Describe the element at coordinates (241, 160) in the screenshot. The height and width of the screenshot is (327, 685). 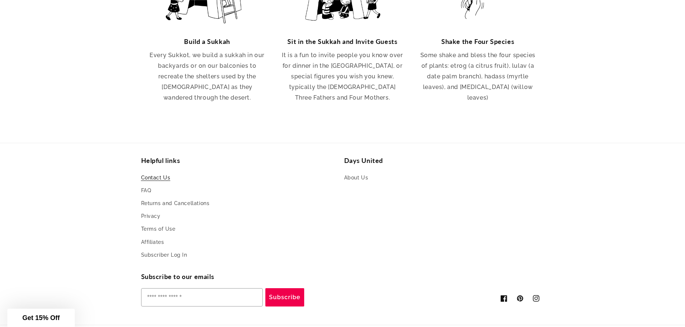
I see `h2: Helpful links` at that location.